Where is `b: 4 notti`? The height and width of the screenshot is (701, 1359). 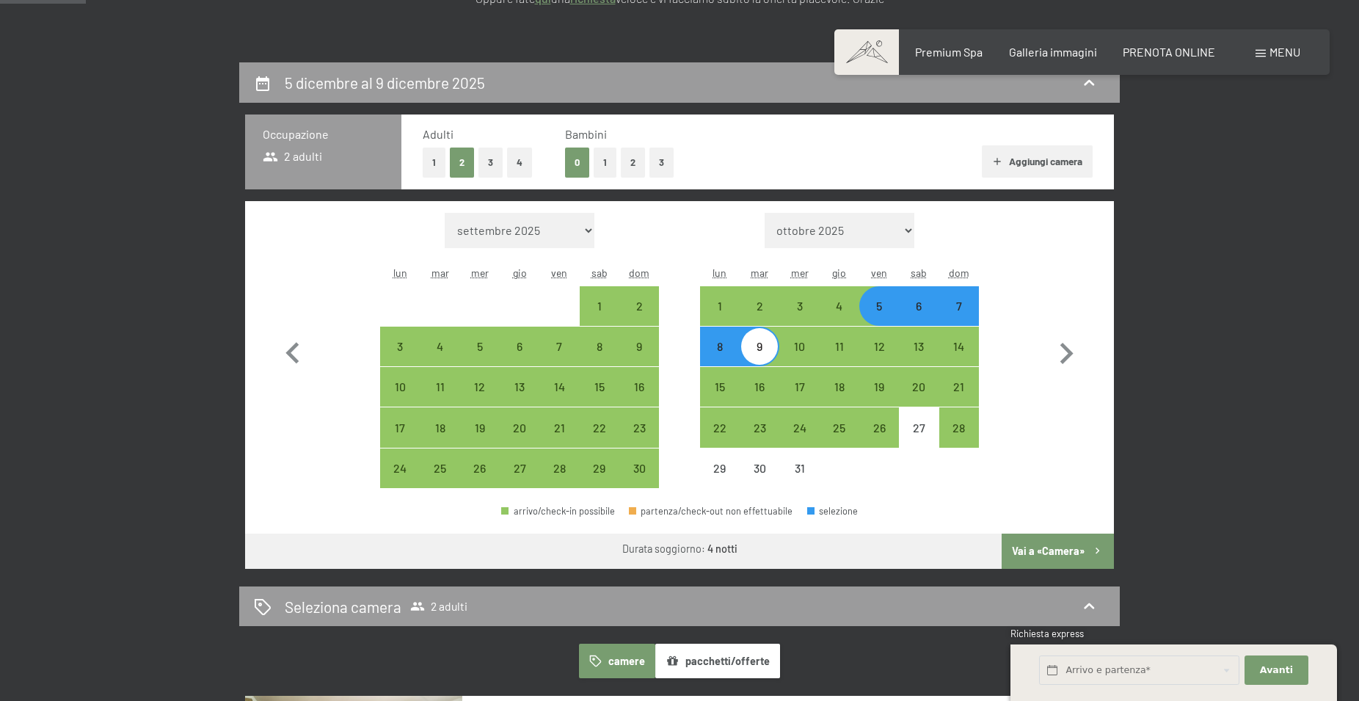
b: 4 notti is located at coordinates (722, 548).